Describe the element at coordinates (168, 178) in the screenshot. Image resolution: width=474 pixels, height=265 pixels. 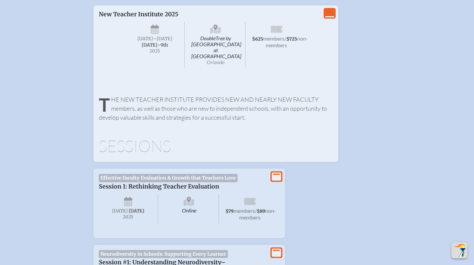
I see `span: Effective Faculty Evaluation & Growth that Teachers Love` at that location.